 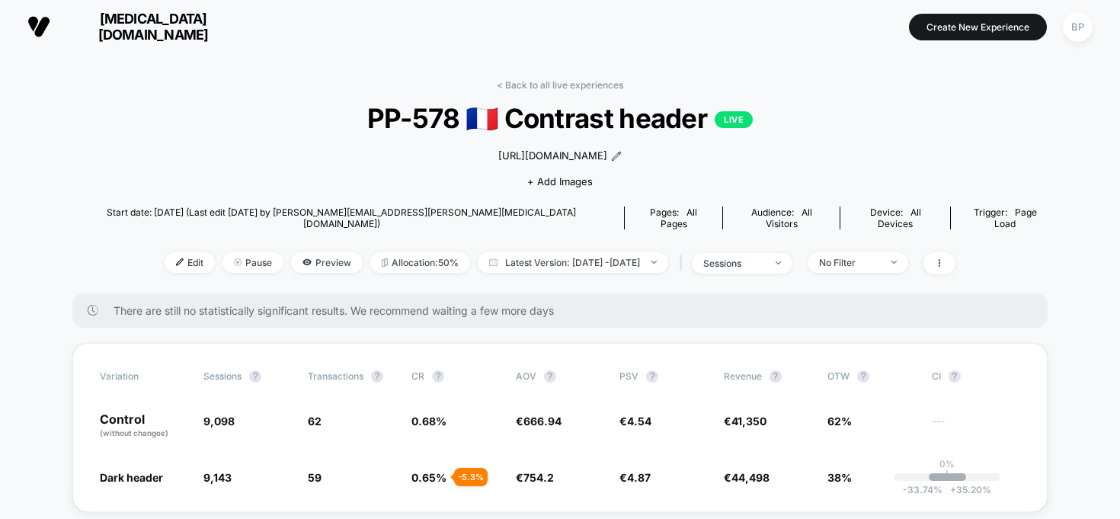 I want to click on div: - 5.3 %, so click(x=471, y=477).